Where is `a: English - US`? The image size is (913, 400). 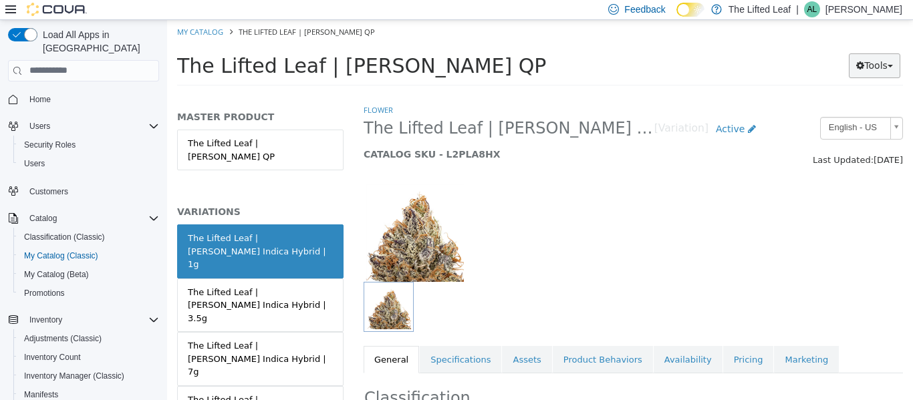 a: English - US is located at coordinates (695, 108).